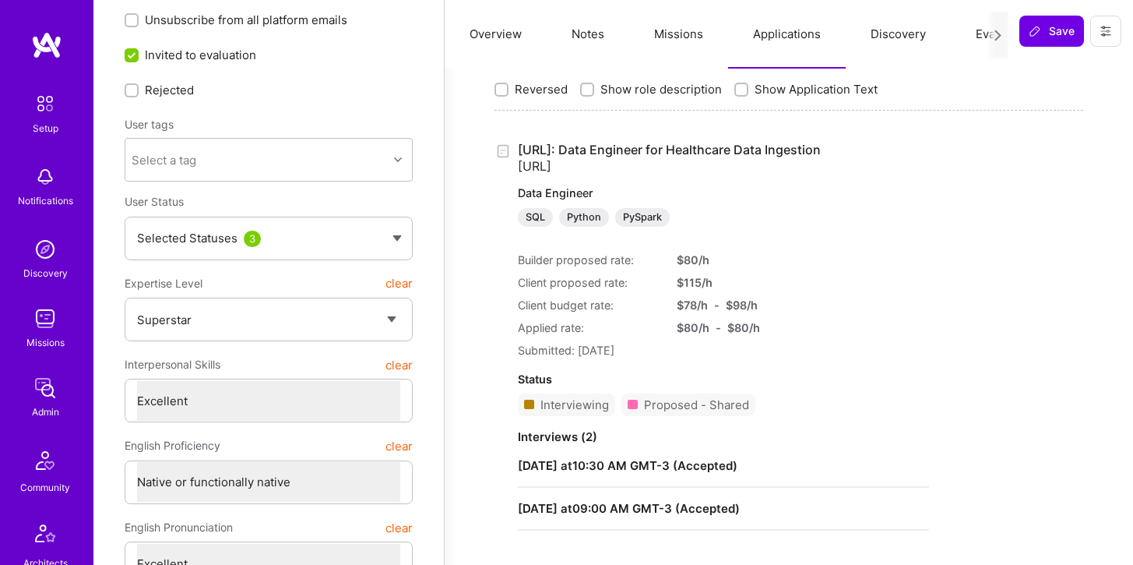 The height and width of the screenshot is (565, 1133). I want to click on div: Applied rate:, so click(588, 327).